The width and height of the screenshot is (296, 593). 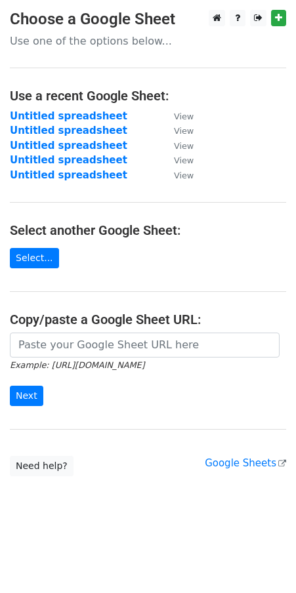 I want to click on p: Use one of the options below..., so click(x=148, y=41).